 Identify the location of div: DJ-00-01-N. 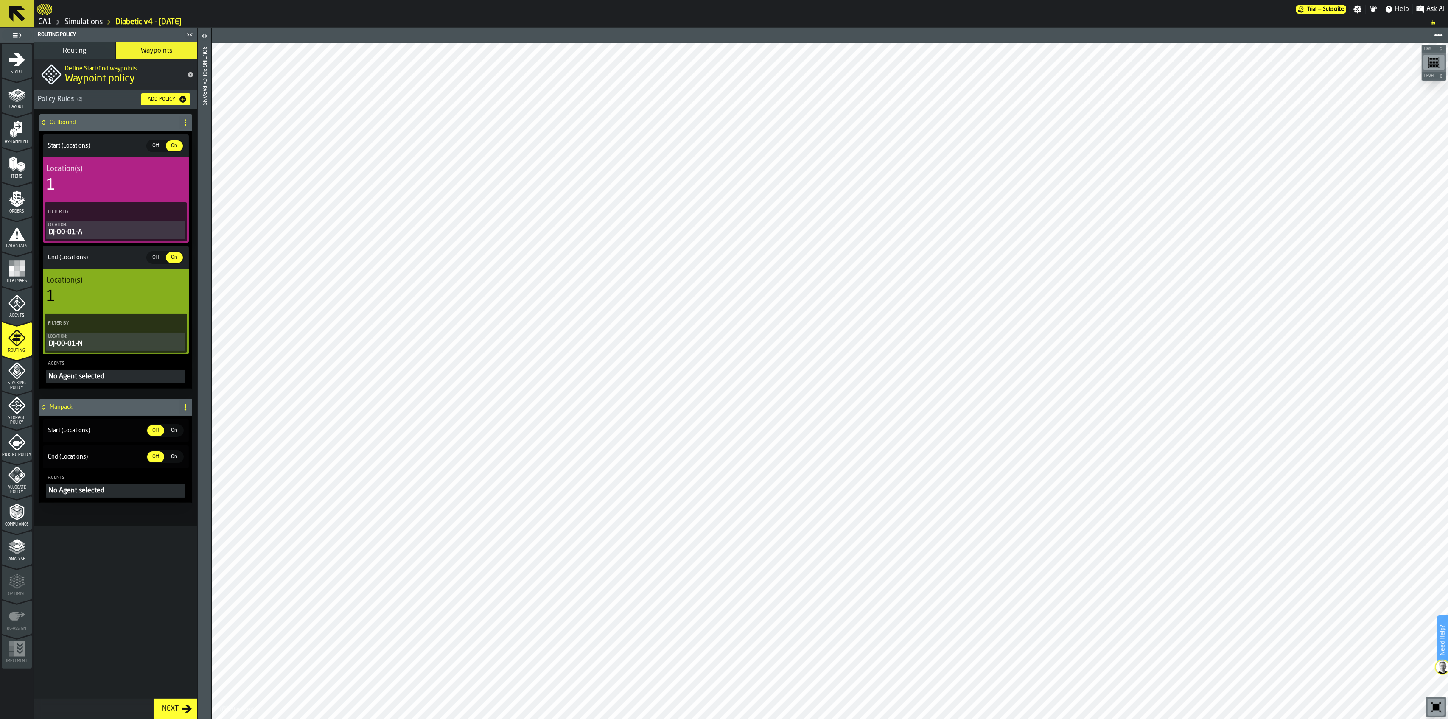
(116, 344).